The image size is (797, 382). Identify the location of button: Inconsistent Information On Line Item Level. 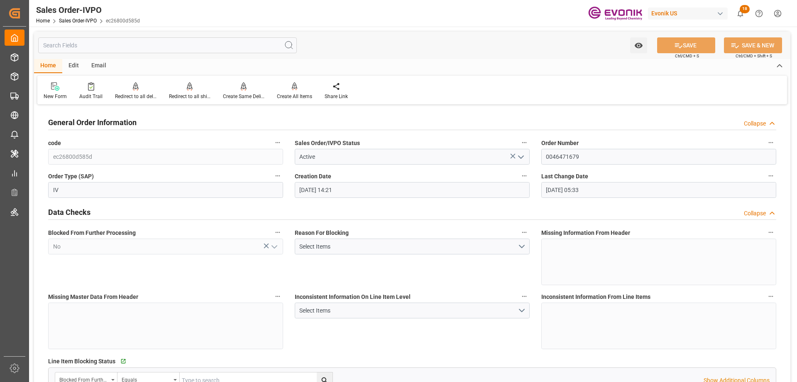
(524, 296).